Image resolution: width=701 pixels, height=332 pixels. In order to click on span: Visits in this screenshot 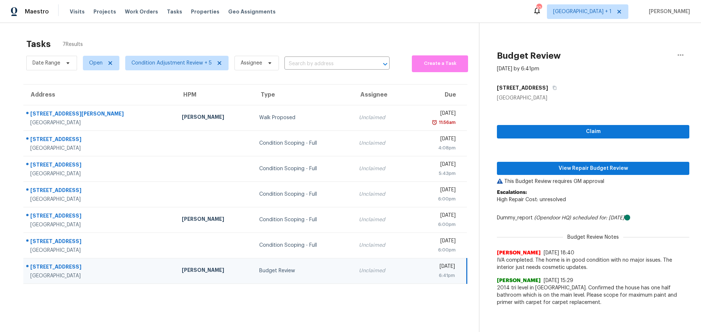, I will do `click(77, 12)`.